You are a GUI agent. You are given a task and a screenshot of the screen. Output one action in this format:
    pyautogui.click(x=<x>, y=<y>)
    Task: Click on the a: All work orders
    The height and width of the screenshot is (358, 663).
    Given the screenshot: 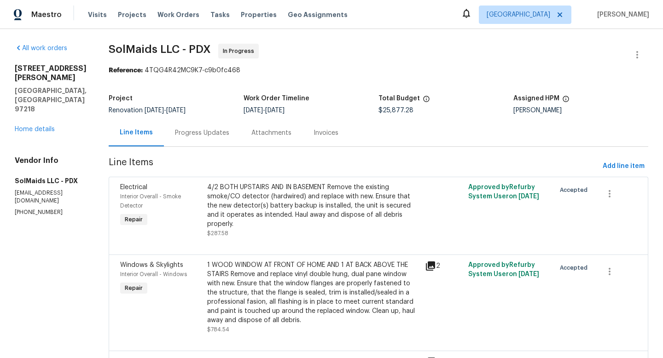 What is the action you would take?
    pyautogui.click(x=41, y=48)
    